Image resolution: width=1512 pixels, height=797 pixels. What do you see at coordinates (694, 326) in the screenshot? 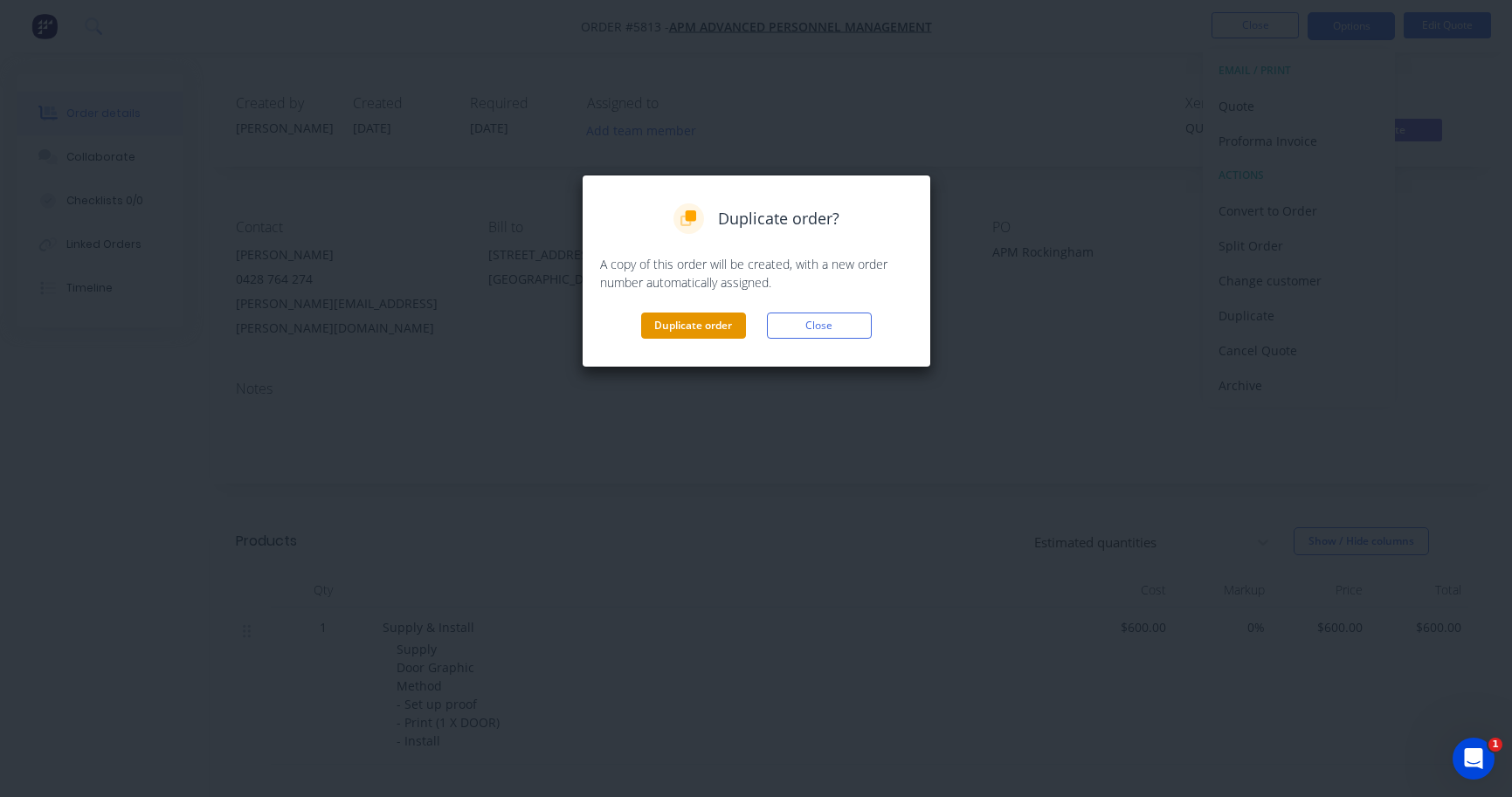
I see `button: Duplicate order` at bounding box center [694, 326].